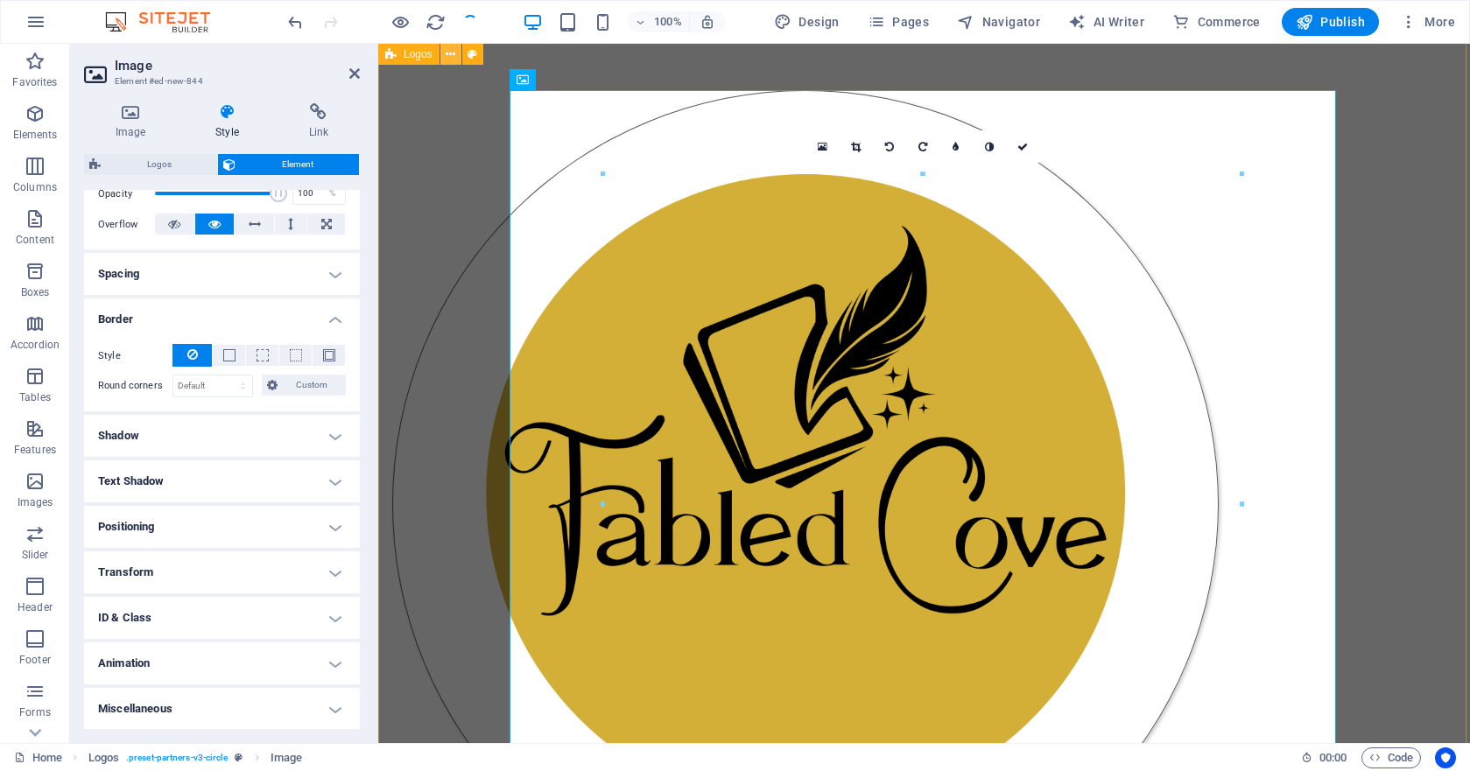 Image resolution: width=1470 pixels, height=771 pixels. What do you see at coordinates (221, 436) in the screenshot?
I see `h4: Shadow` at bounding box center [221, 436].